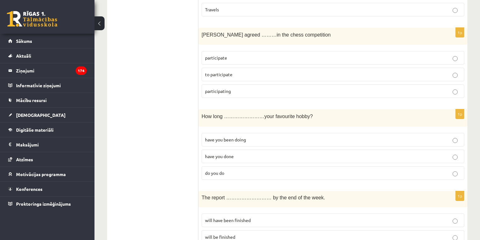 The image size is (480, 240). What do you see at coordinates (29, 189) in the screenshot?
I see `span: Konferences` at bounding box center [29, 189].